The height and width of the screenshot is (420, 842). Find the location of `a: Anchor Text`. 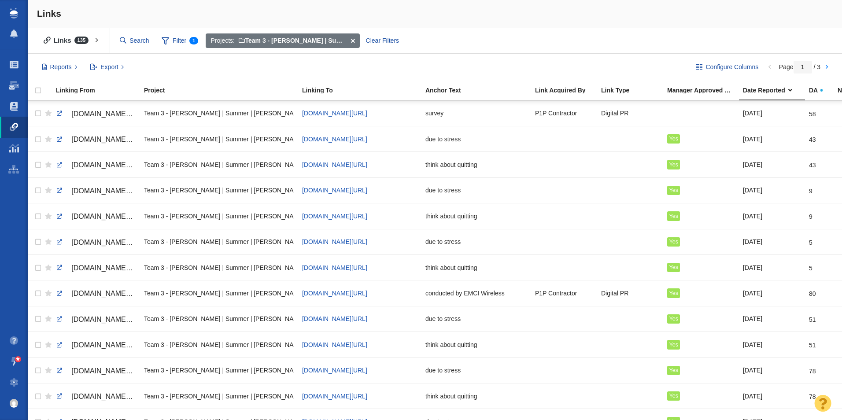

a: Anchor Text is located at coordinates (480, 91).